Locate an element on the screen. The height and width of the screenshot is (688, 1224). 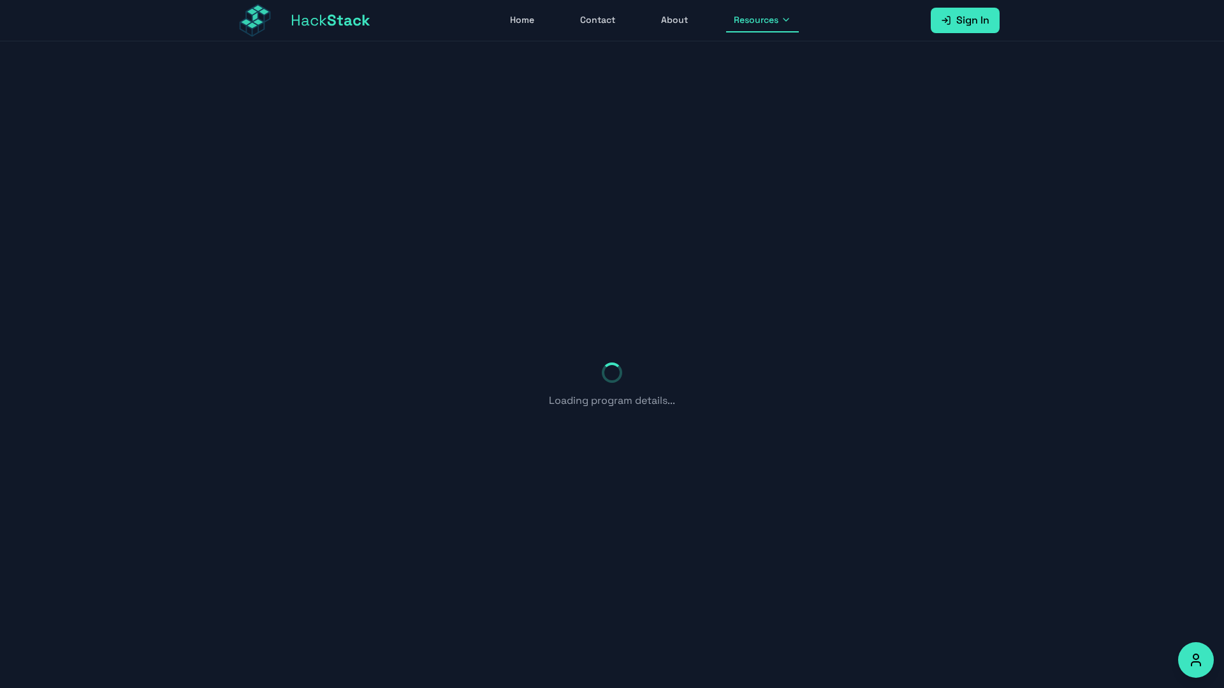
a: Sign In is located at coordinates (965, 20).